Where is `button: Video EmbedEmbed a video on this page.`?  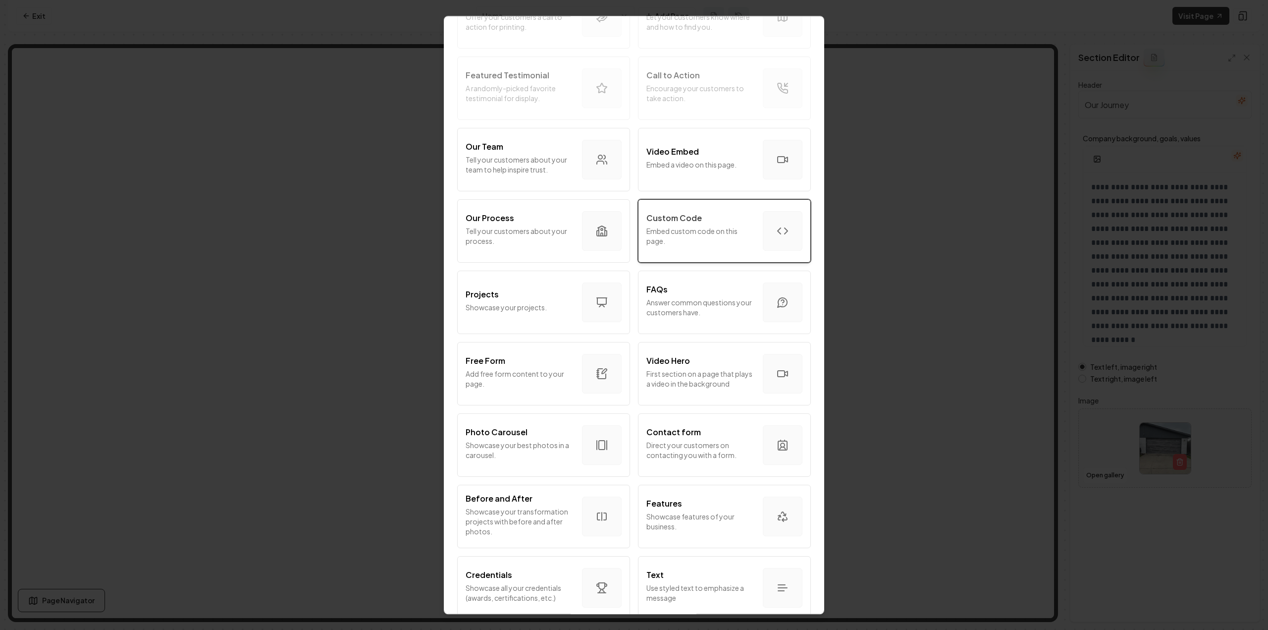
button: Video EmbedEmbed a video on this page. is located at coordinates (724, 160).